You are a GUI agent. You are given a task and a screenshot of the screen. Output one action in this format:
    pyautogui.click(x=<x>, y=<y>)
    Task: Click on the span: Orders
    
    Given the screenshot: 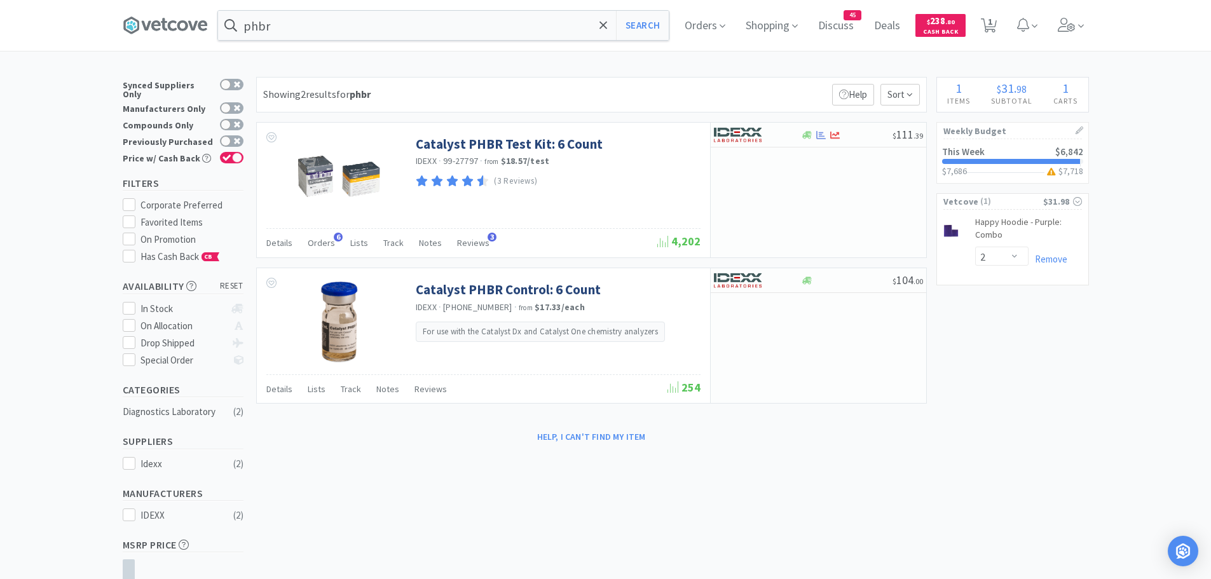 What is the action you would take?
    pyautogui.click(x=321, y=243)
    